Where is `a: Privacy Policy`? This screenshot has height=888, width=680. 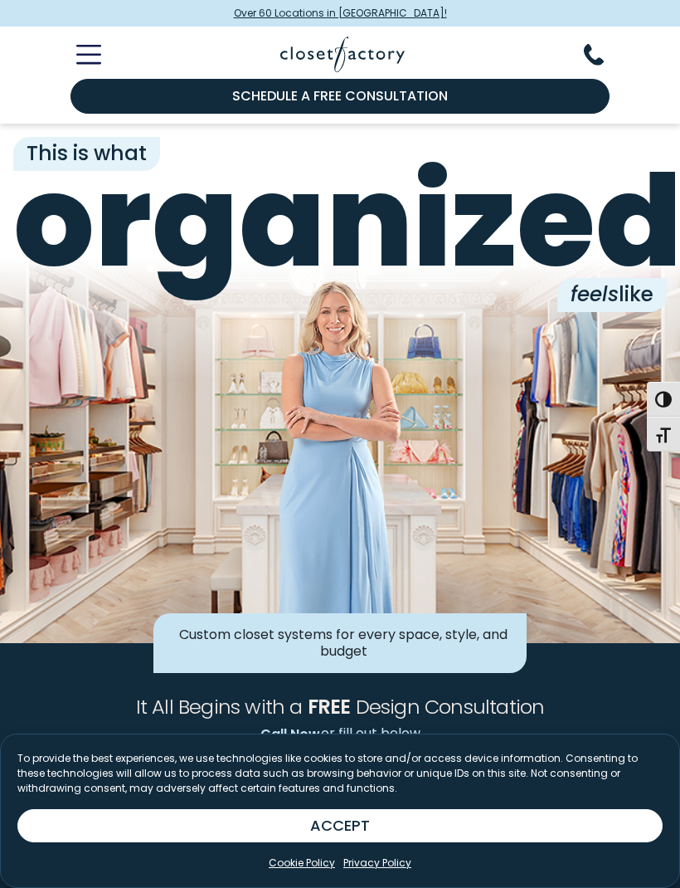
a: Privacy Policy is located at coordinates (378, 863).